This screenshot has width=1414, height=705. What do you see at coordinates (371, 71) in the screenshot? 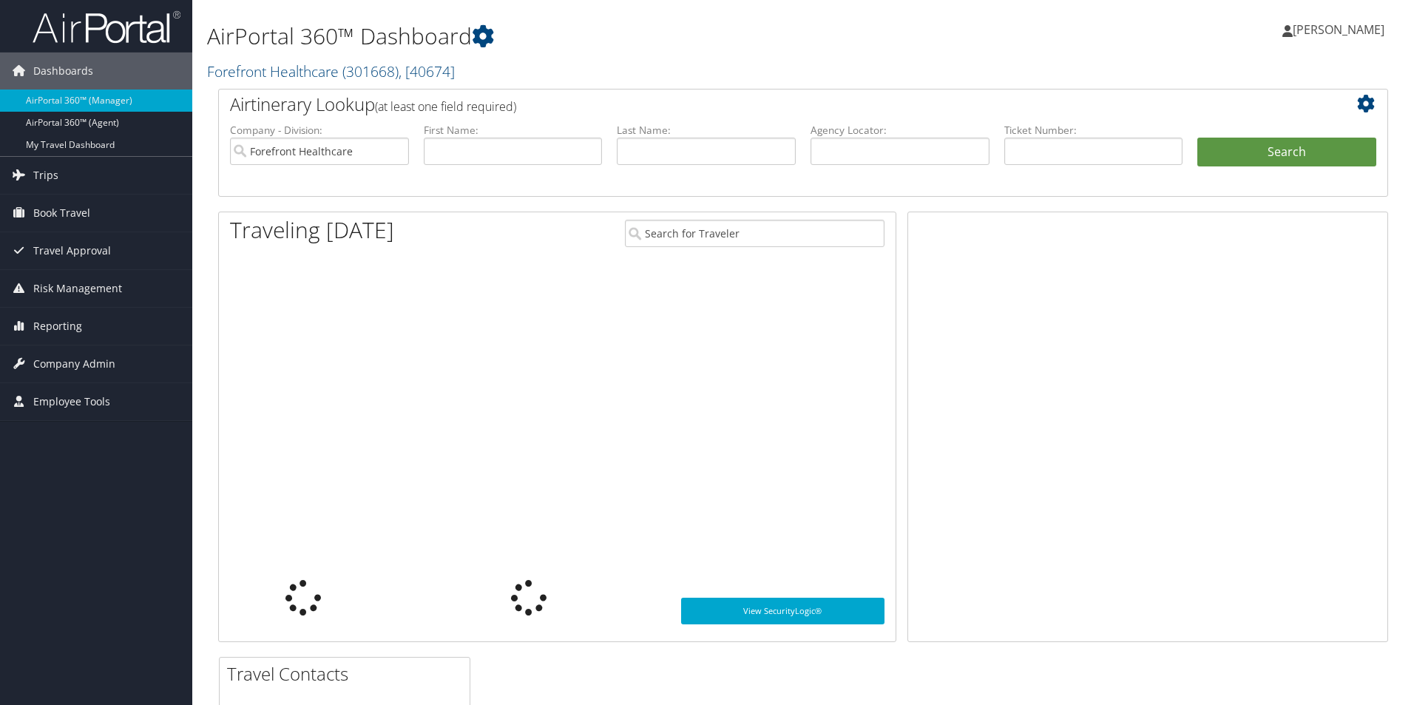
I see `span: ( 301668 )` at bounding box center [371, 71].